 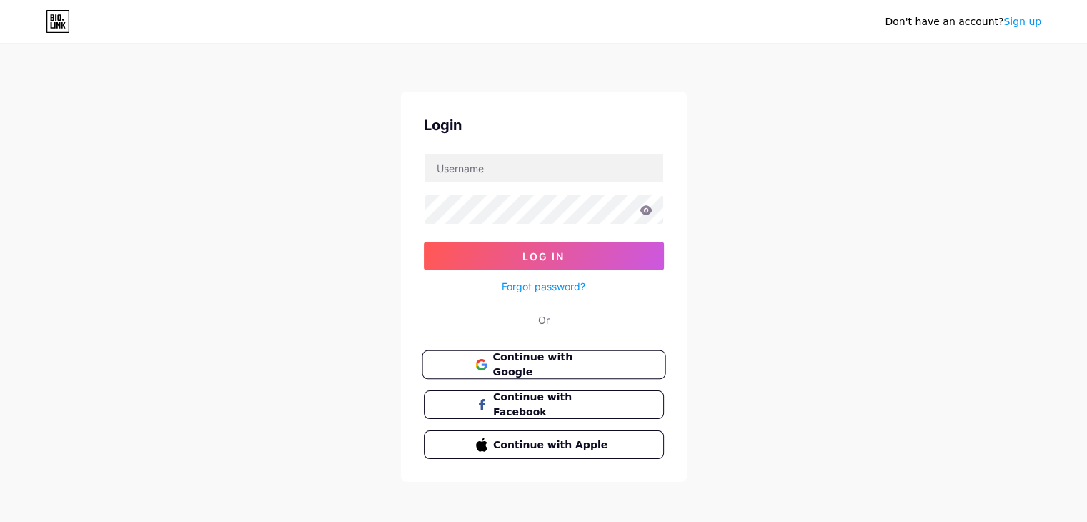 I want to click on div: Login, so click(x=544, y=125).